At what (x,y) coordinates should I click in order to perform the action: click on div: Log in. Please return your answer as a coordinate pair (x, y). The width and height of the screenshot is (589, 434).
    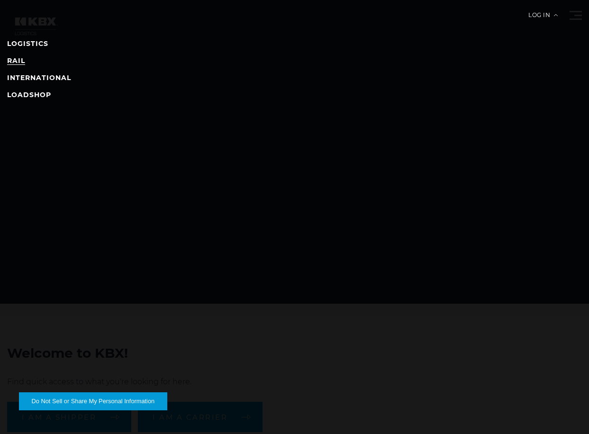
    Looking at the image, I should click on (543, 18).